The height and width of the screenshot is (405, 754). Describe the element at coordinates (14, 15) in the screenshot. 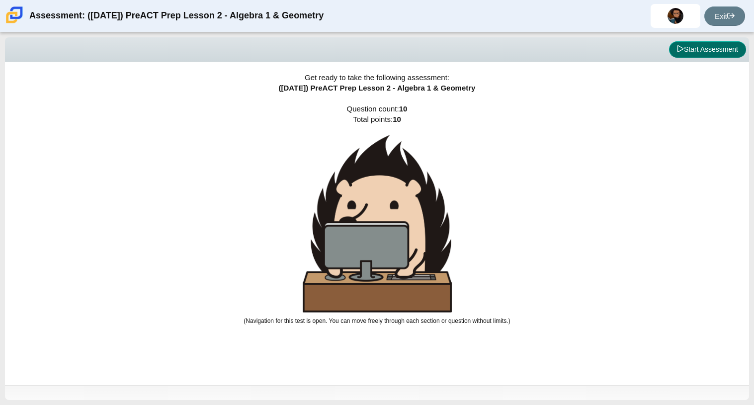

I see `img: Carmen School of Science & Technology` at that location.